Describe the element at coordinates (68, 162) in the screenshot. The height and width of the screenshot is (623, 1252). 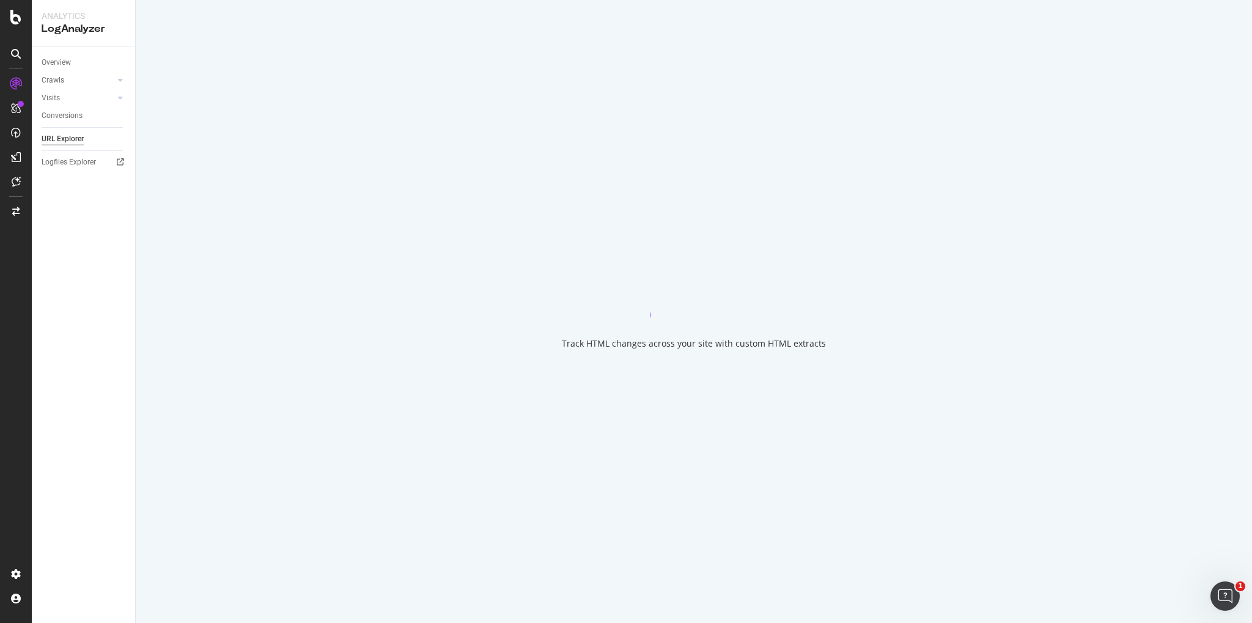
I see `div: Logfiles Explorer` at that location.